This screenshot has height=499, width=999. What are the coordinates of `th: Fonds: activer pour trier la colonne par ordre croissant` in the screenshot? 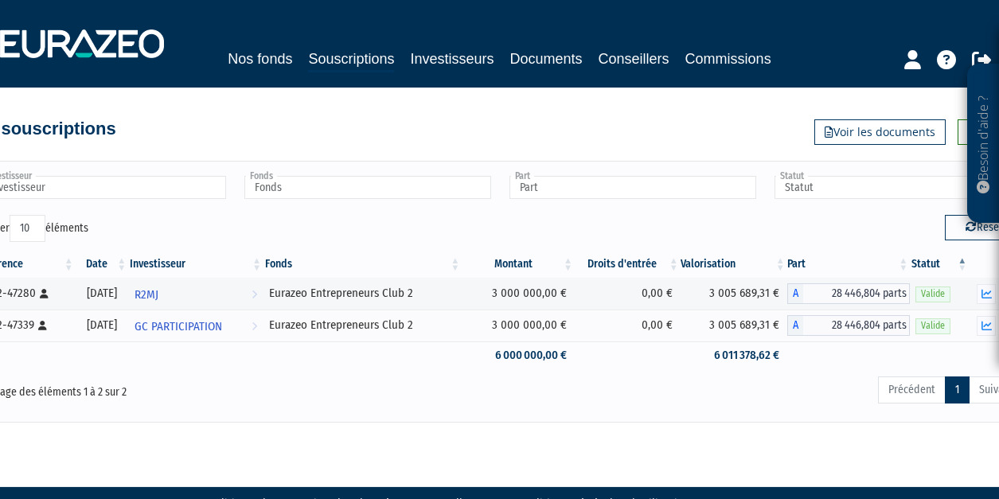 It's located at (362, 264).